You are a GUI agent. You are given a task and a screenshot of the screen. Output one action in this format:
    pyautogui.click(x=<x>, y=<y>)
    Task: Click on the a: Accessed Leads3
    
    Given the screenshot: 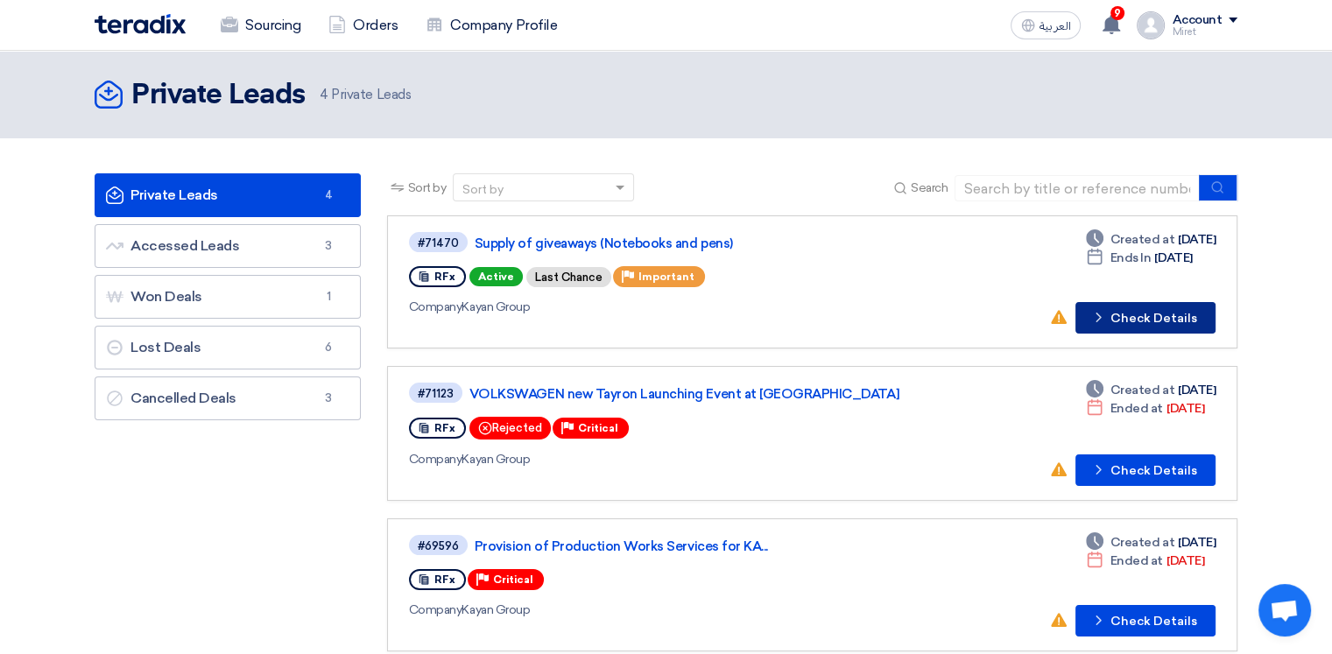 What is the action you would take?
    pyautogui.click(x=228, y=246)
    